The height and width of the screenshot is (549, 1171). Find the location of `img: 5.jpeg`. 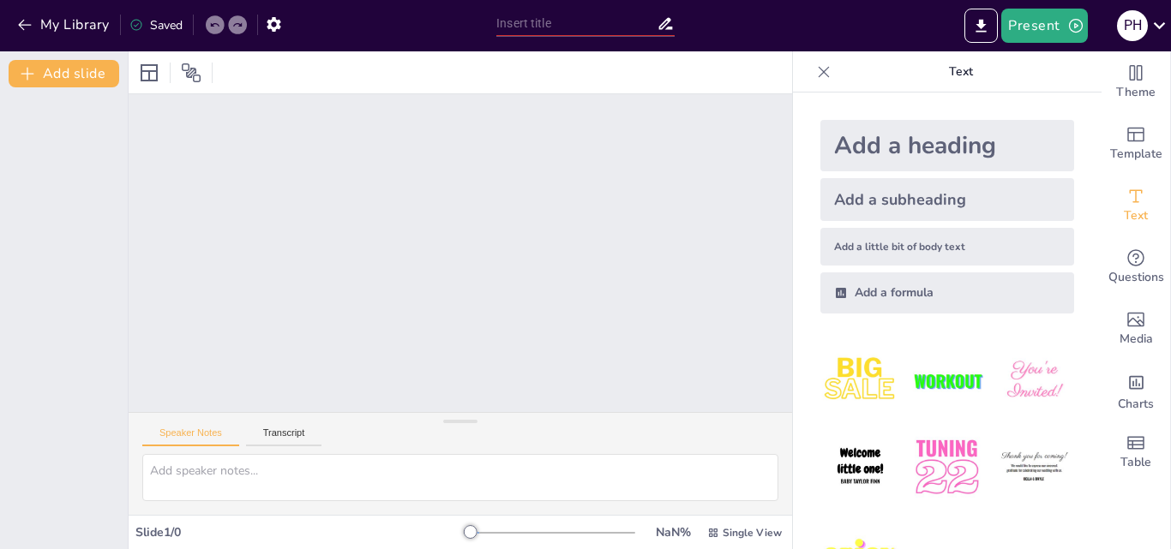

img: 5.jpeg is located at coordinates (946, 467).